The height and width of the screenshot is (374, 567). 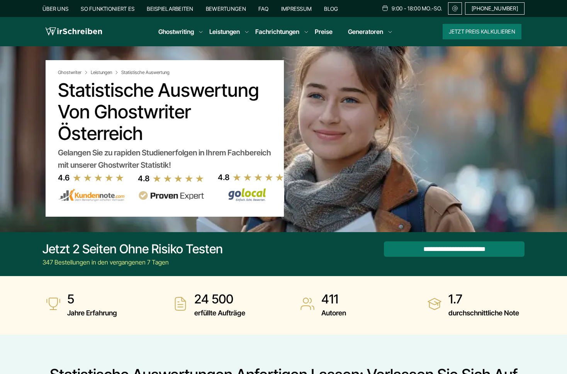 I want to click on strong: 1.7, so click(x=483, y=299).